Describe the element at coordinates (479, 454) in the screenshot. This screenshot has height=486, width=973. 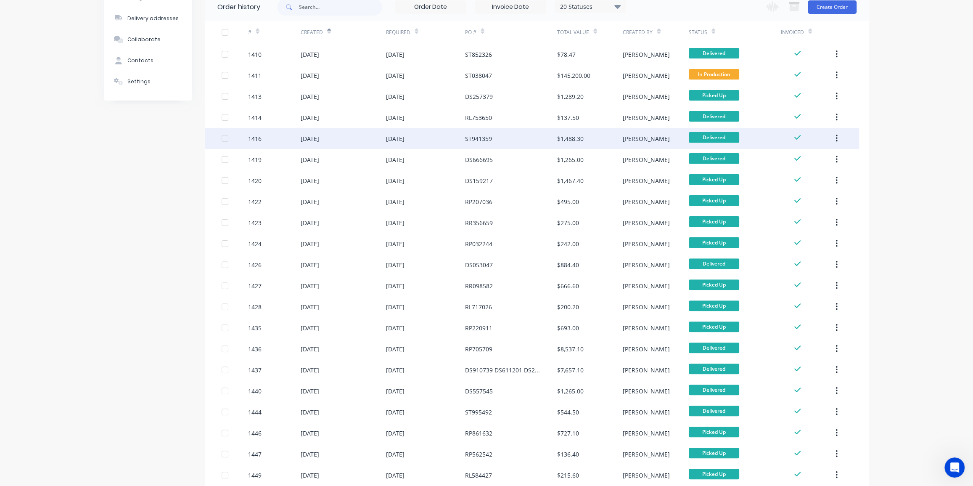
I see `div: RP562542` at that location.